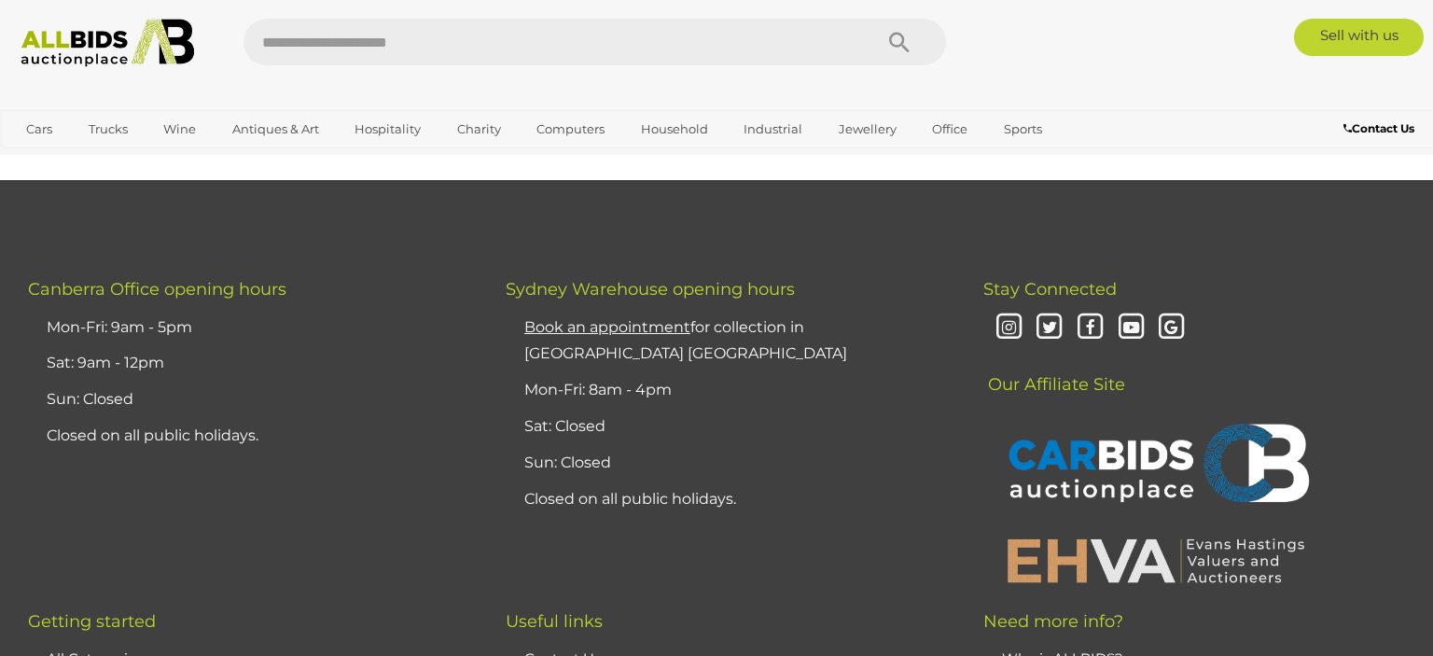 The image size is (1433, 656). What do you see at coordinates (387, 129) in the screenshot?
I see `a: Hospitality` at bounding box center [387, 129].